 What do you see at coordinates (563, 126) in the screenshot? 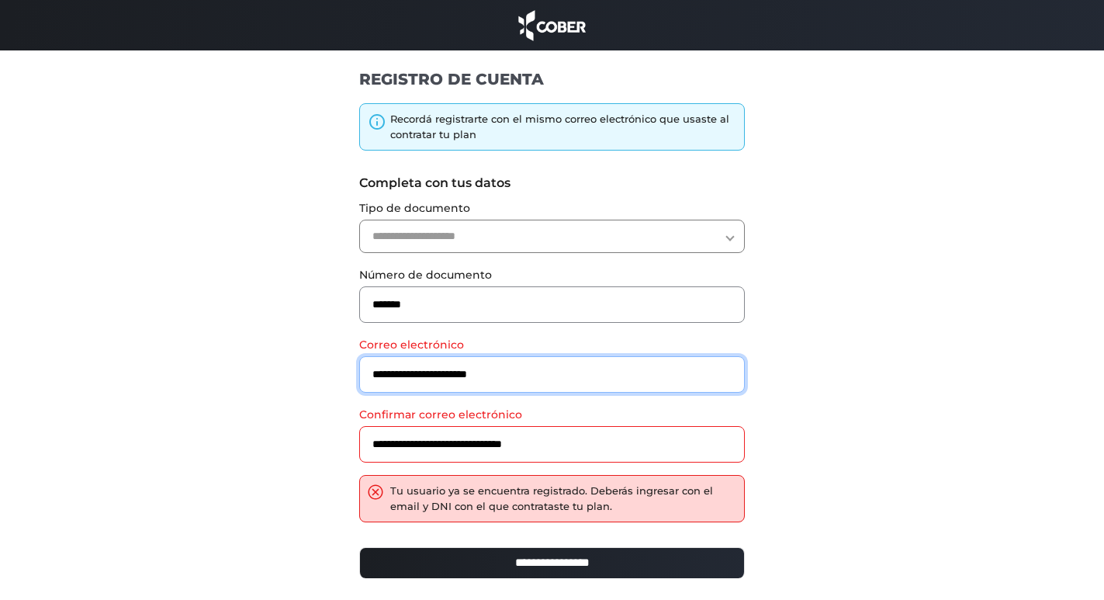
I see `div: Recordá registrarte con el mismo correo electrónico que usaste al contratar tu plan` at bounding box center [563, 126].